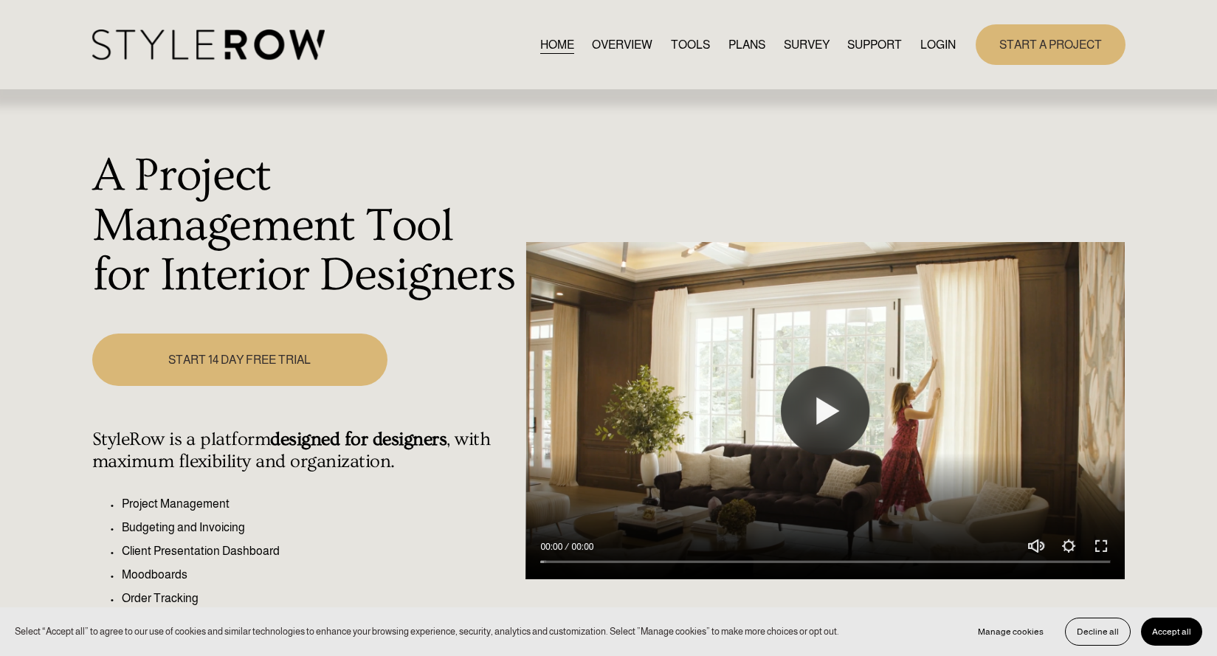 The height and width of the screenshot is (656, 1217). What do you see at coordinates (875, 44) in the screenshot?
I see `a: folder dropdown` at bounding box center [875, 44].